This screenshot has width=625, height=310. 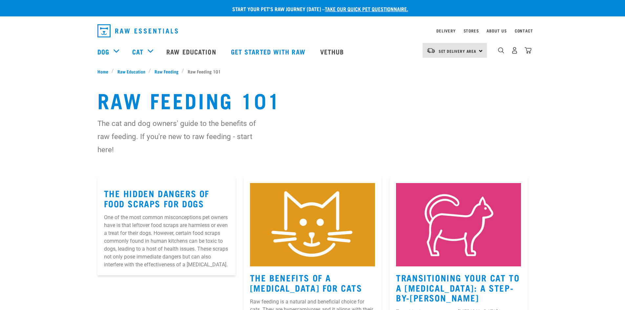 What do you see at coordinates (105, 71) in the screenshot?
I see `a: Home` at bounding box center [105, 71].